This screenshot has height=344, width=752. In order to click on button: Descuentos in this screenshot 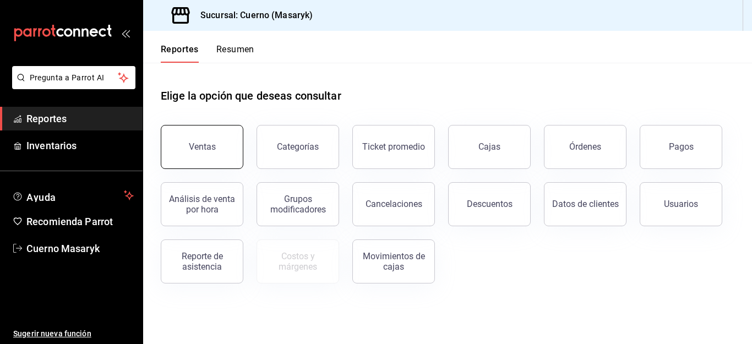, I will do `click(489, 204)`.